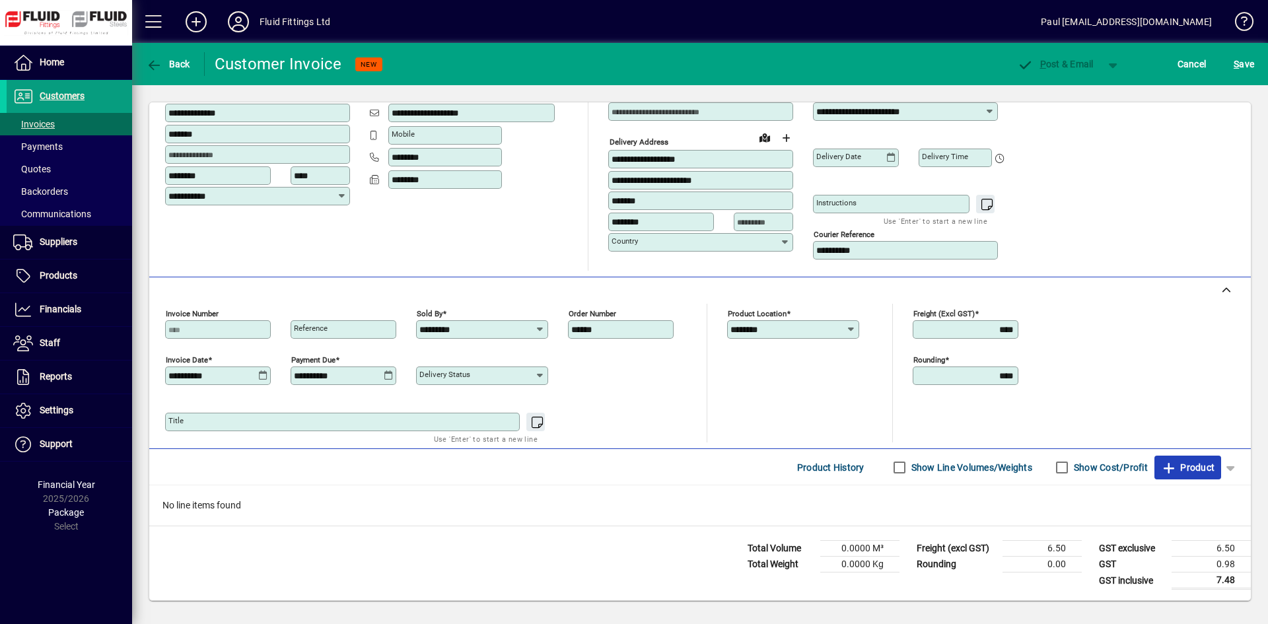 Image resolution: width=1268 pixels, height=624 pixels. What do you see at coordinates (429, 314) in the screenshot?
I see `mat-label: Sold by` at bounding box center [429, 314].